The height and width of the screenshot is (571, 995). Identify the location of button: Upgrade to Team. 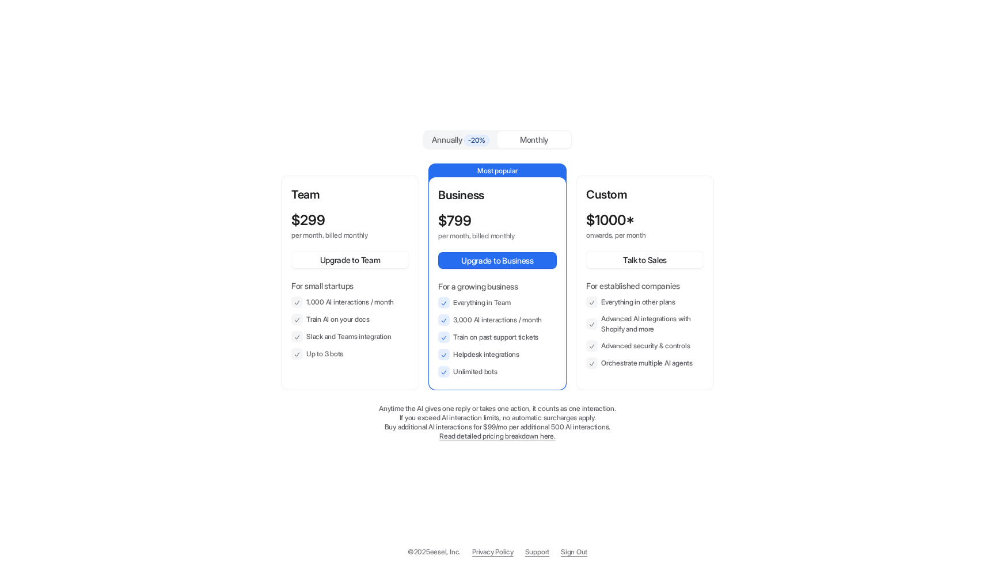
(350, 260).